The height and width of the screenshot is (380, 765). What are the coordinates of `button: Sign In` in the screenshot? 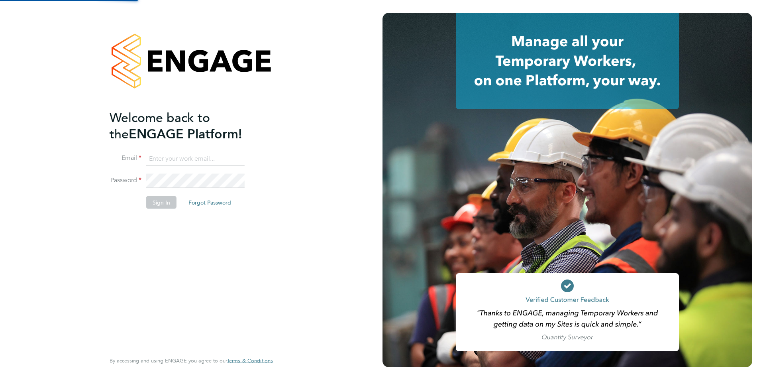 It's located at (161, 202).